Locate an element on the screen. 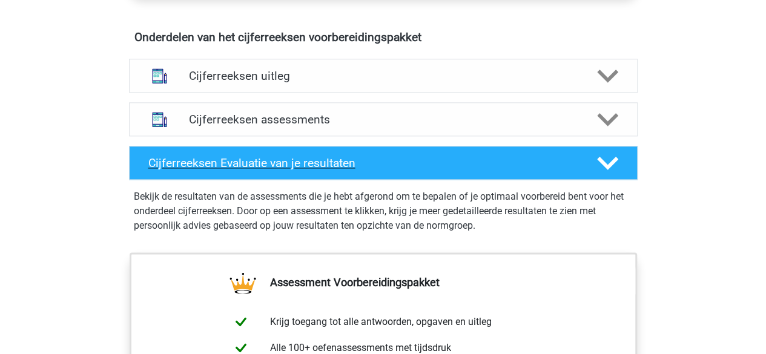  a: uitleg Cijferreeksen uitleg is located at coordinates (384, 76).